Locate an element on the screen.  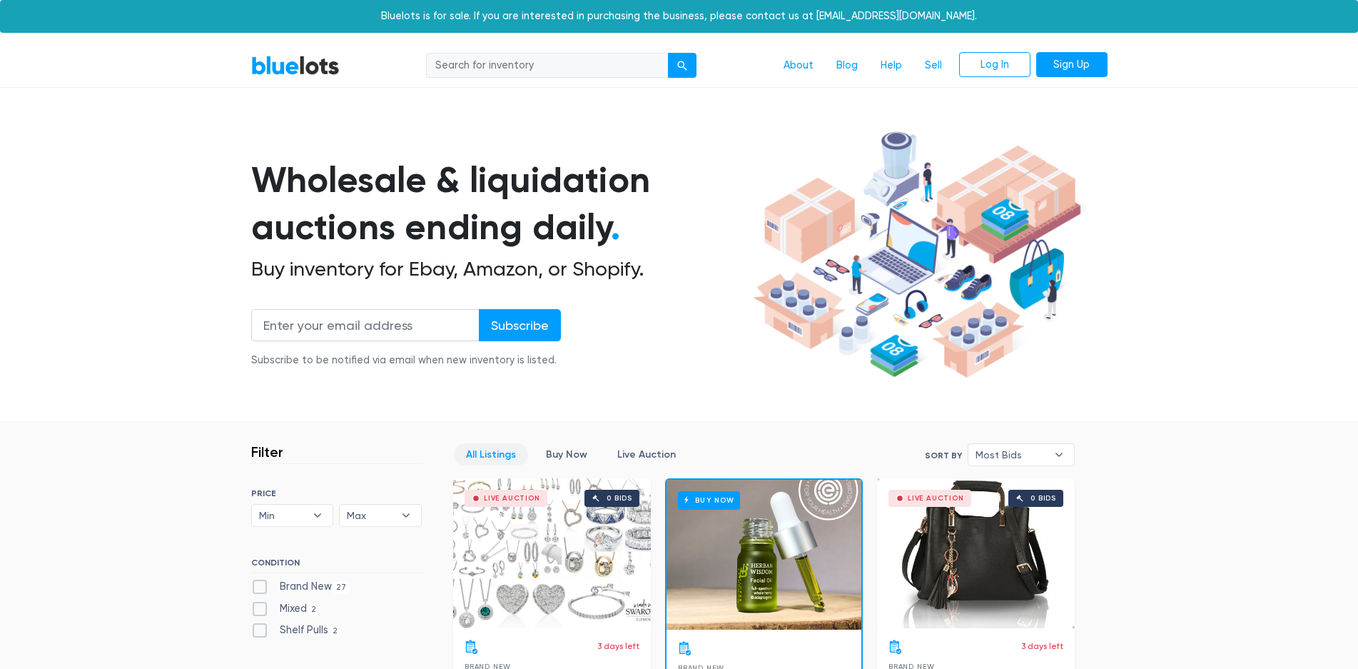
span: Max is located at coordinates (370, 515).